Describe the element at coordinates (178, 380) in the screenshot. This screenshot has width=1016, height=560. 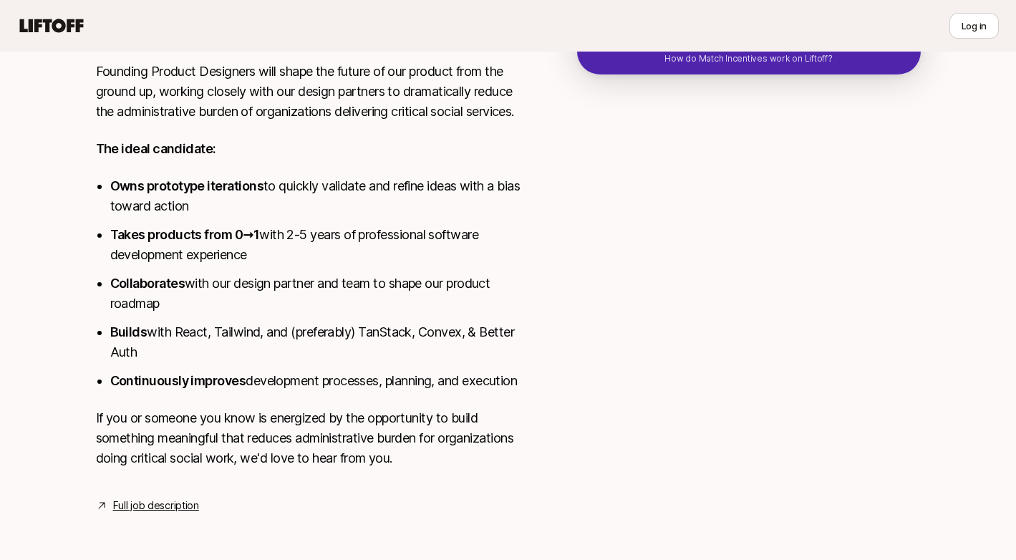
I see `strong: Continuously improves` at that location.